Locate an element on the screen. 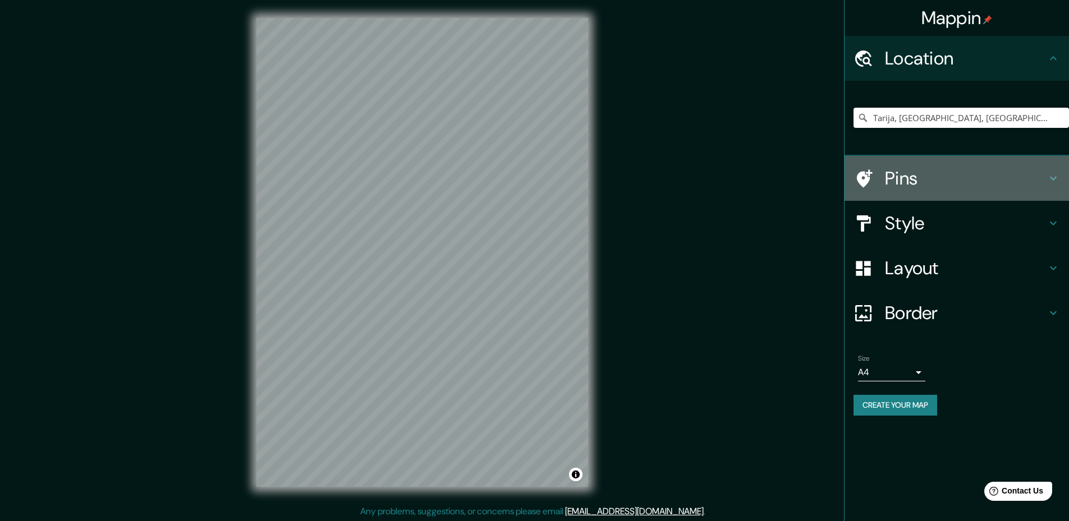 This screenshot has width=1069, height=521. div: Layout is located at coordinates (957, 268).